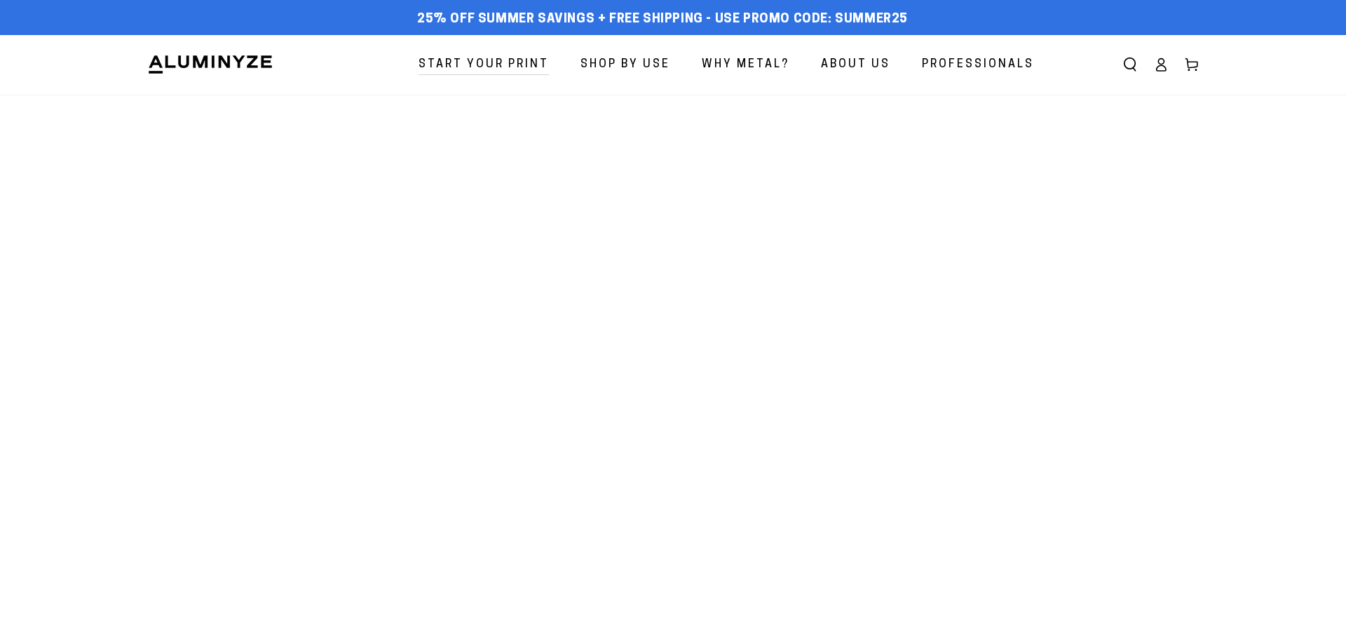 The image size is (1346, 639). What do you see at coordinates (856, 65) in the screenshot?
I see `a: About Us` at bounding box center [856, 65].